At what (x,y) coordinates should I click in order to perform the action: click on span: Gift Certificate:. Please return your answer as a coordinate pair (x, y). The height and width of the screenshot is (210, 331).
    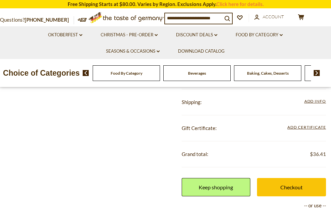
    Looking at the image, I should click on (199, 128).